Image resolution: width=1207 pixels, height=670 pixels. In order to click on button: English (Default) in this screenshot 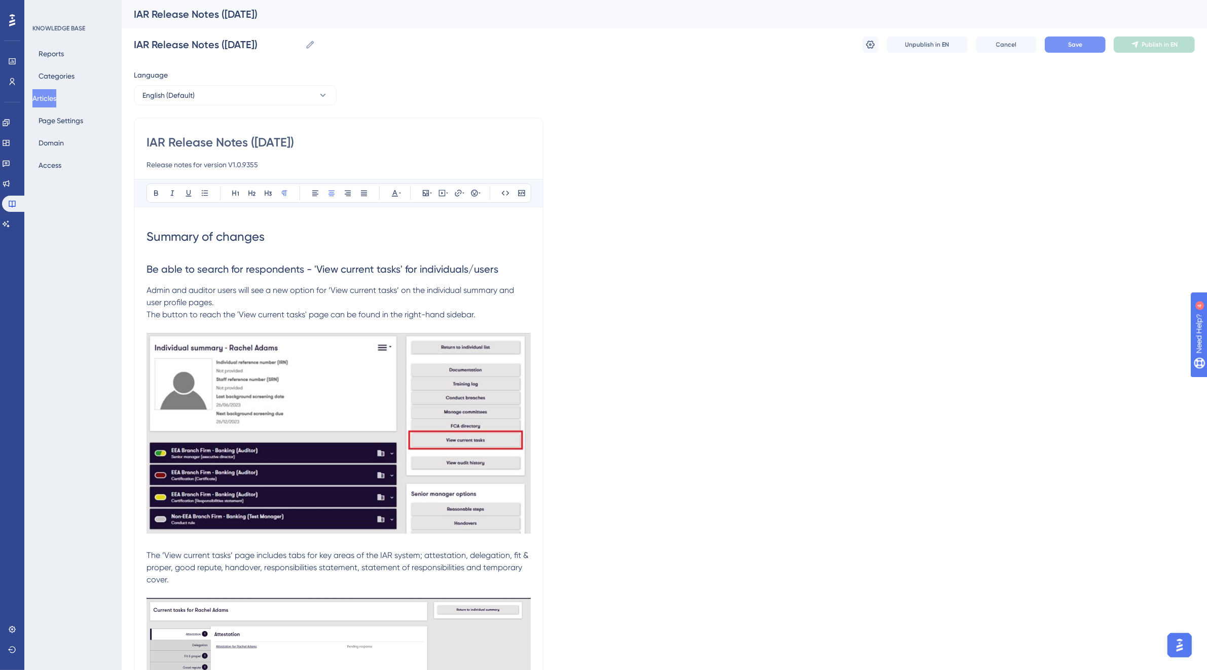, I will do `click(235, 95)`.